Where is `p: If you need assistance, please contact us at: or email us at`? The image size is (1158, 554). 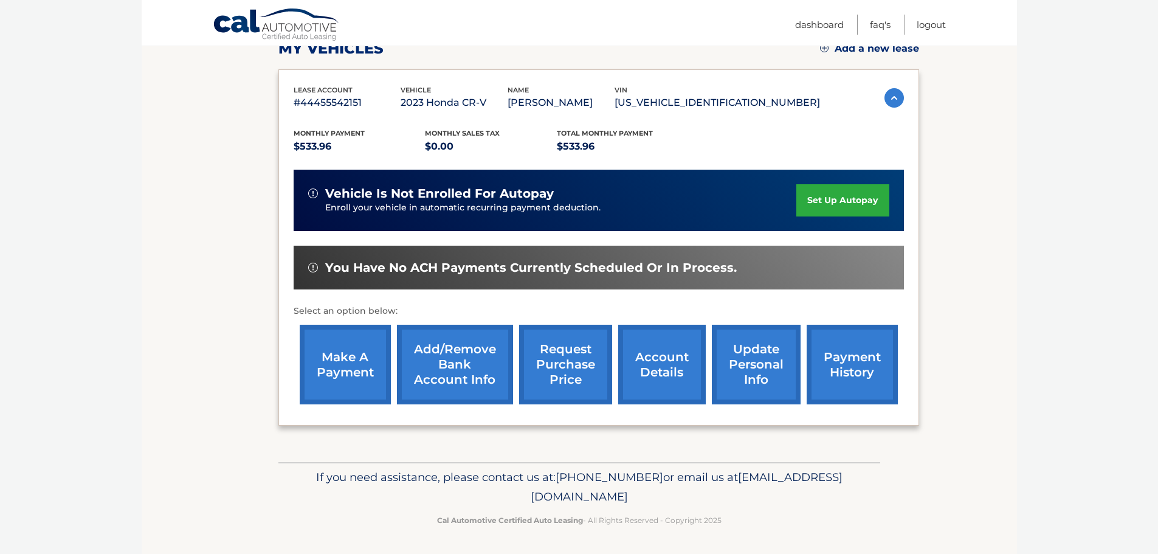
p: If you need assistance, please contact us at: or email us at is located at coordinates (579, 487).